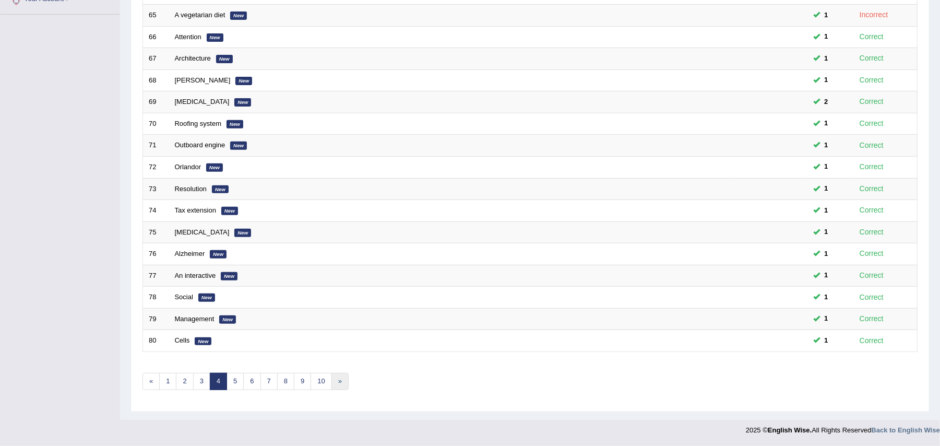 This screenshot has height=446, width=940. What do you see at coordinates (905, 429) in the screenshot?
I see `a: Back to English Wise` at bounding box center [905, 429].